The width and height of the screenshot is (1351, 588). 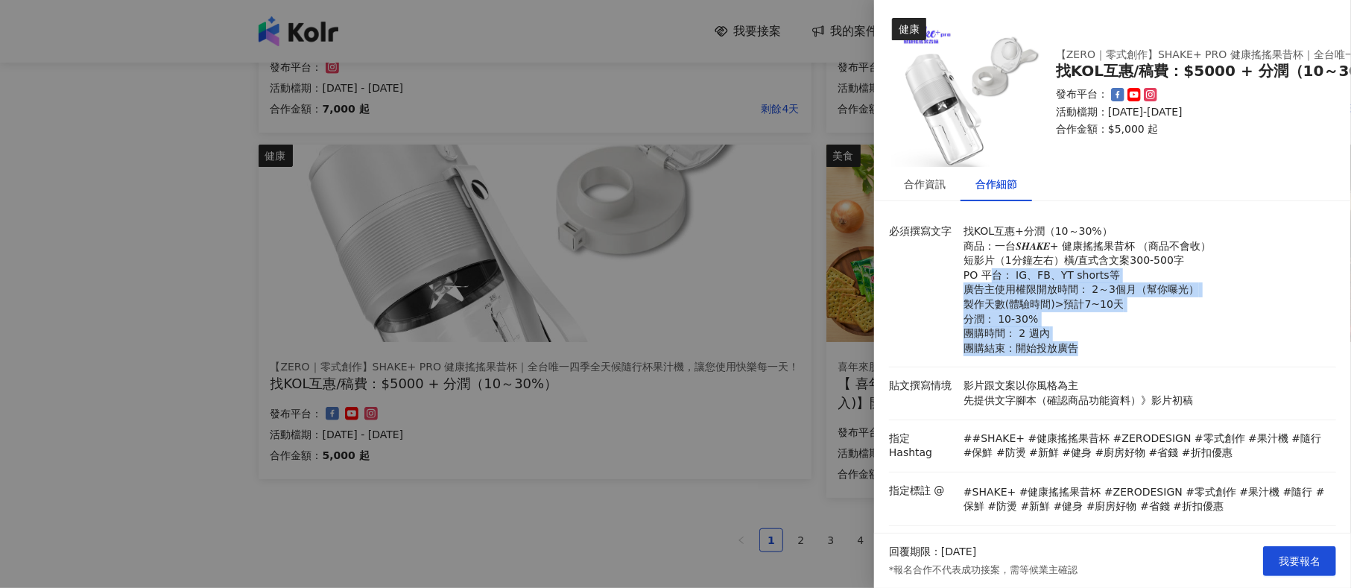 I want to click on p: #SHAKE+ #健康搖搖果昔杯 #ZERODESIGN #零式創作 #果汁機 #隨行 #保鮮 #防燙 #新鮮 #健身 #廚房好物 #省錢 #折扣優惠, so click(x=1146, y=499).